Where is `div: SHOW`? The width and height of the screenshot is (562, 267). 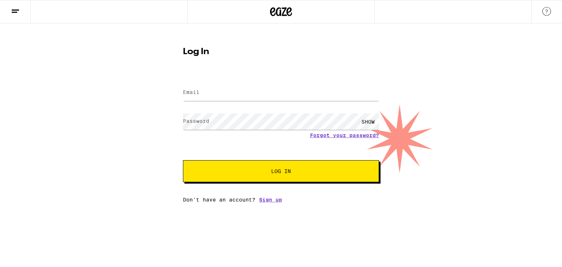 div: SHOW is located at coordinates (368, 122).